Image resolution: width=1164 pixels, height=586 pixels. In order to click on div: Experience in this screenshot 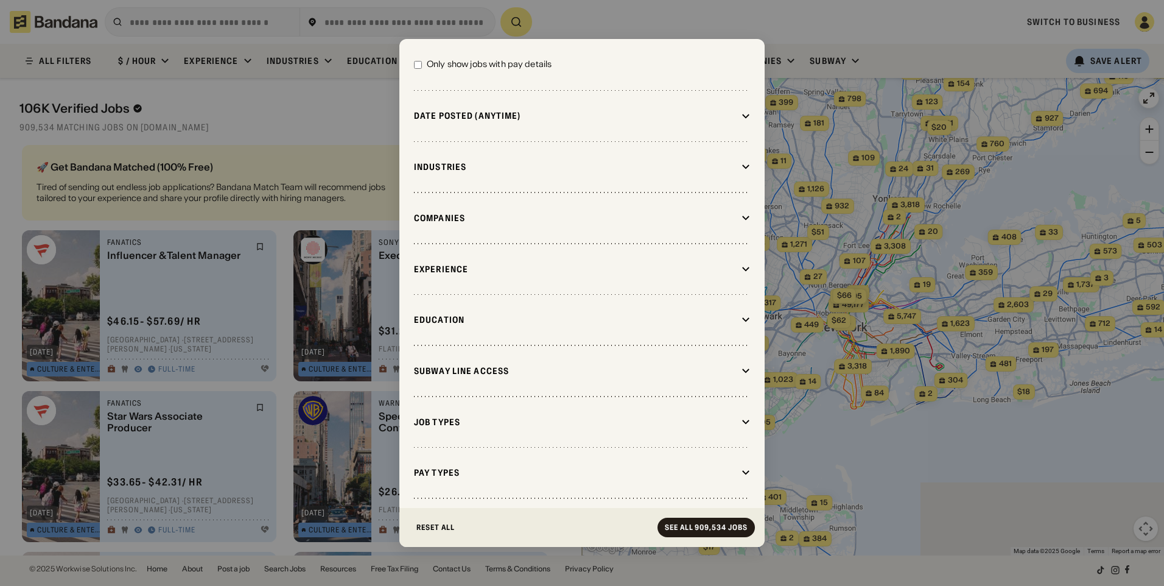, I will do `click(575, 269)`.